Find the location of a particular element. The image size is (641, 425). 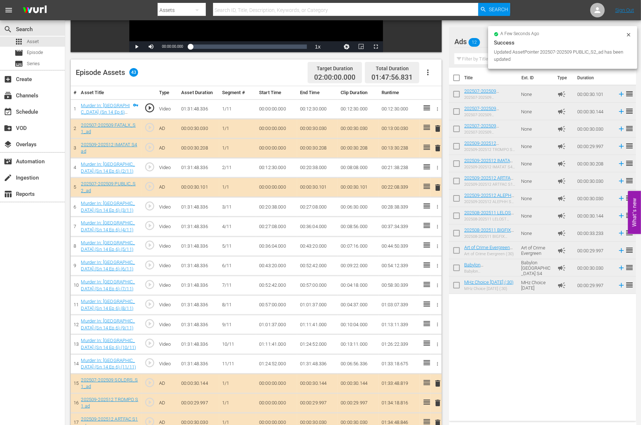

td: 00:07:16.000 is located at coordinates (358, 246).